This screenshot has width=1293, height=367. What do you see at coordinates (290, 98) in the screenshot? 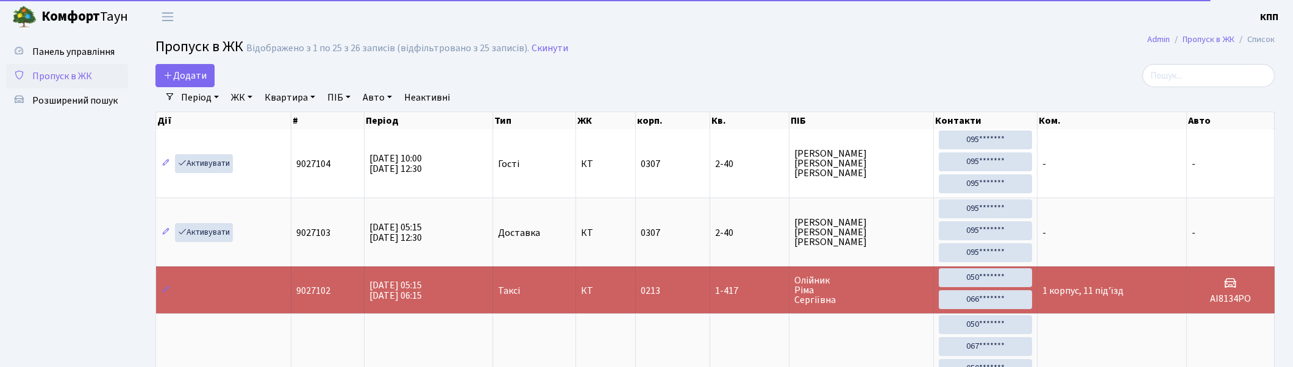
I see `a: Квартира` at bounding box center [290, 98].